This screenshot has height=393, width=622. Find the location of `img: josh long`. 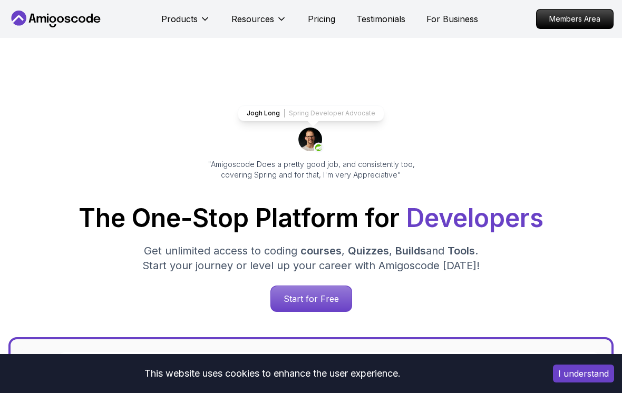

img: josh long is located at coordinates (311, 140).